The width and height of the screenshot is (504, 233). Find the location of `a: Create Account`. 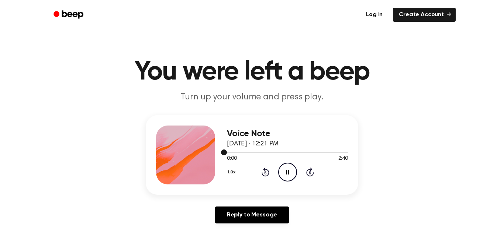

a: Create Account is located at coordinates (424, 15).